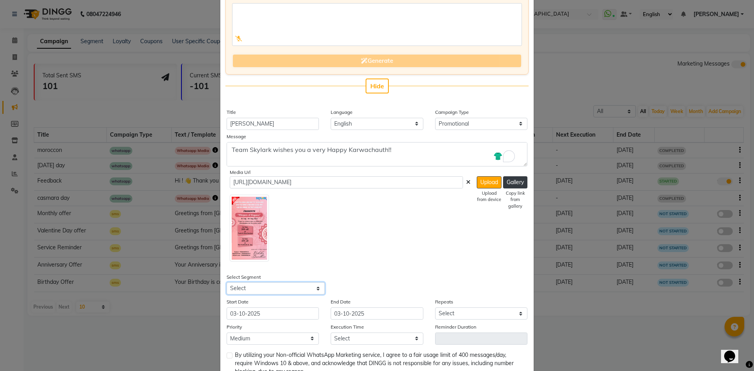 Image resolution: width=754 pixels, height=371 pixels. I want to click on label: Language, so click(342, 112).